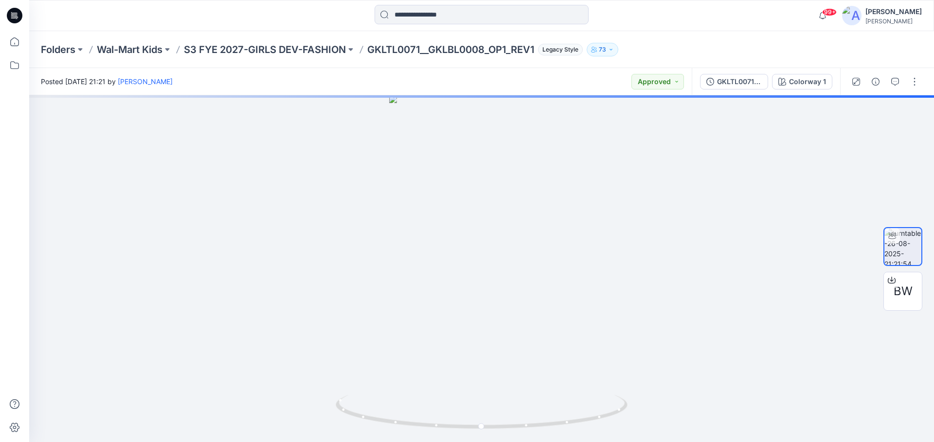  I want to click on button: Legacy Style, so click(558, 50).